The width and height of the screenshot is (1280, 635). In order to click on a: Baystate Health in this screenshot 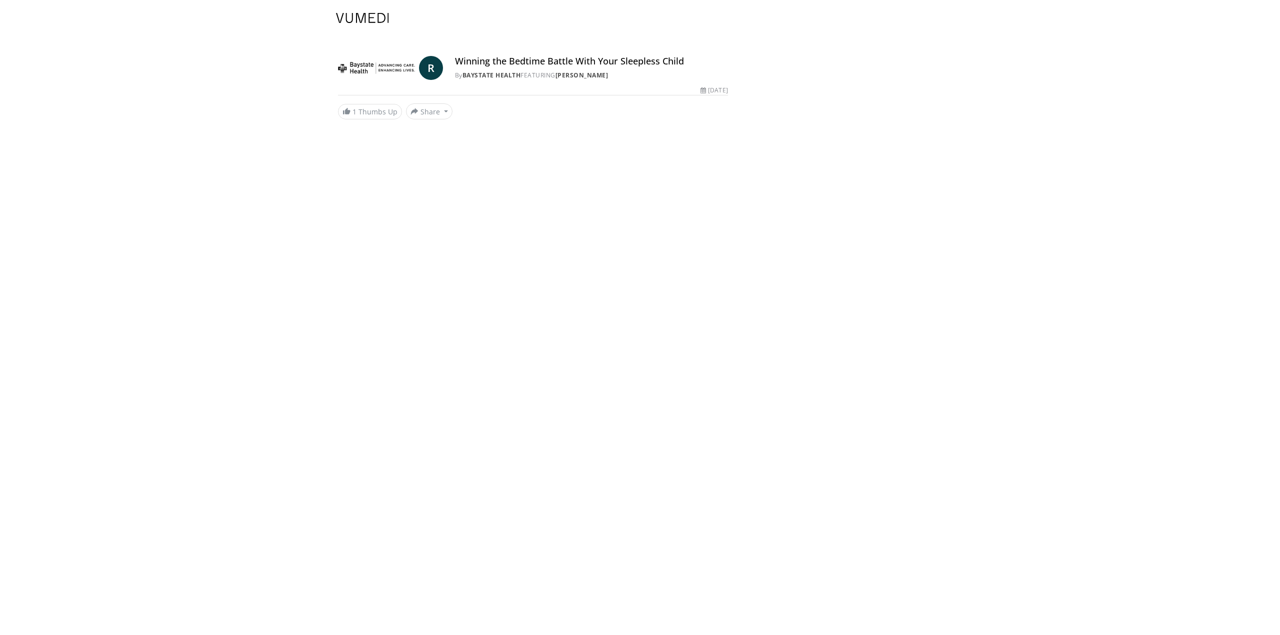, I will do `click(491, 75)`.